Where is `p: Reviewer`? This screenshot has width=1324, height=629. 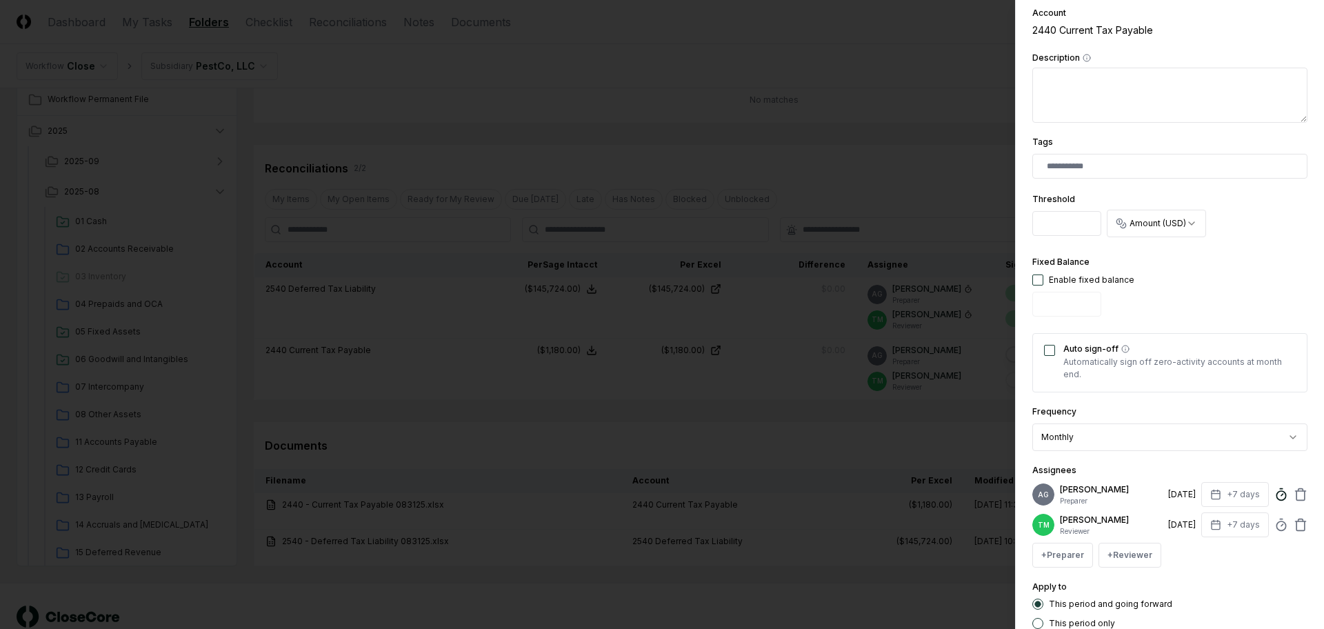 p: Reviewer is located at coordinates (1111, 531).